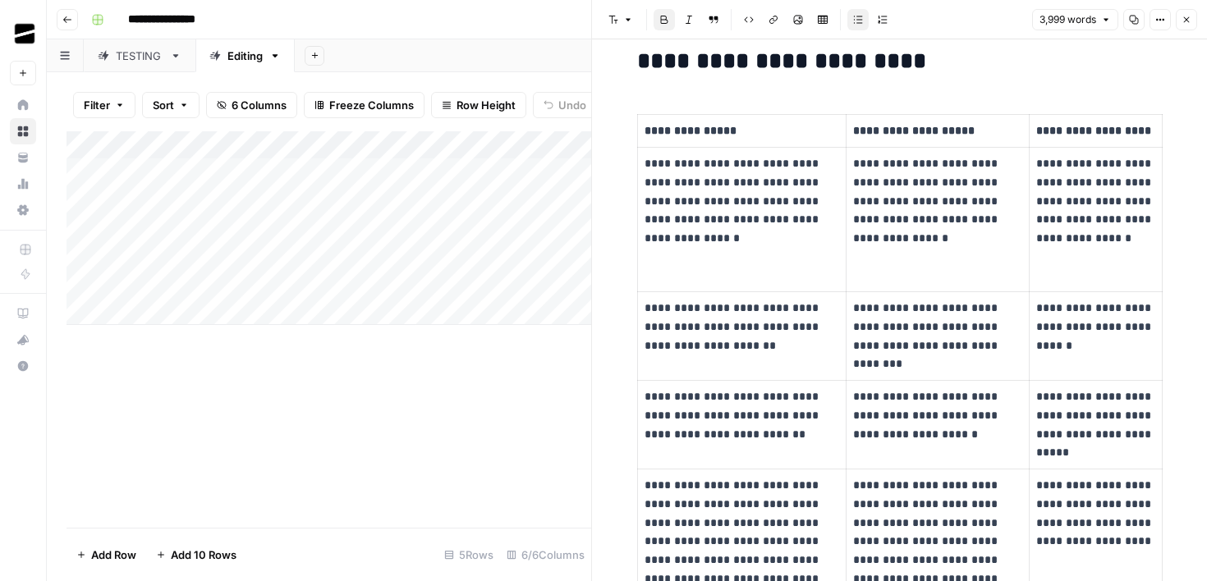  Describe the element at coordinates (371, 105) in the screenshot. I see `span: Freeze Columns` at that location.